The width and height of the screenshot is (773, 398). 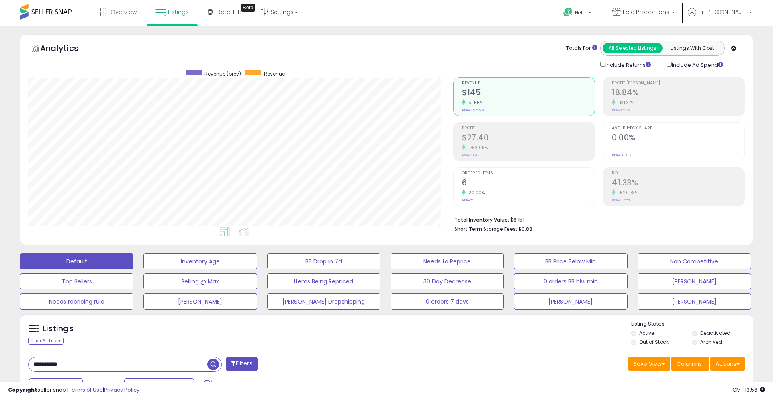 What do you see at coordinates (200, 281) in the screenshot?
I see `button: Selling @ Max` at bounding box center [200, 281].